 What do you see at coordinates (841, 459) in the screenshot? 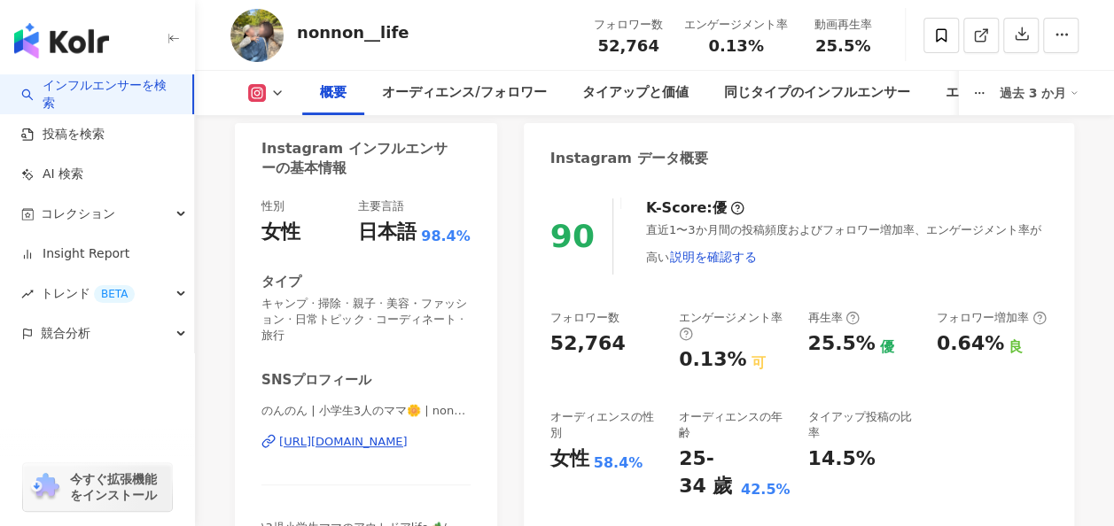
I see `div: 14.5%` at bounding box center [841, 459].